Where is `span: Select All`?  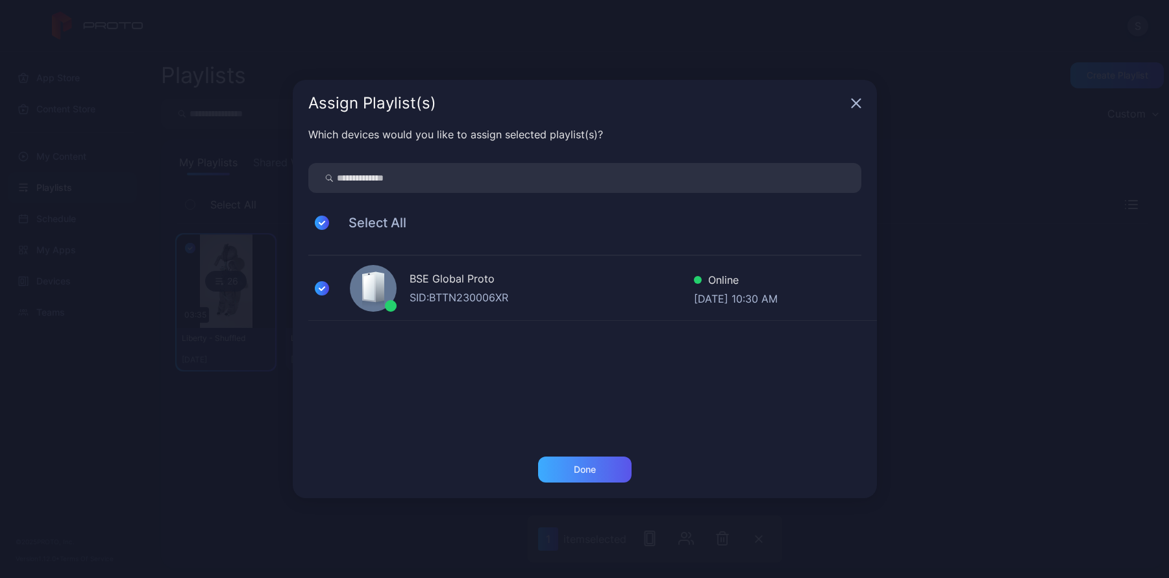 span: Select All is located at coordinates (371, 223).